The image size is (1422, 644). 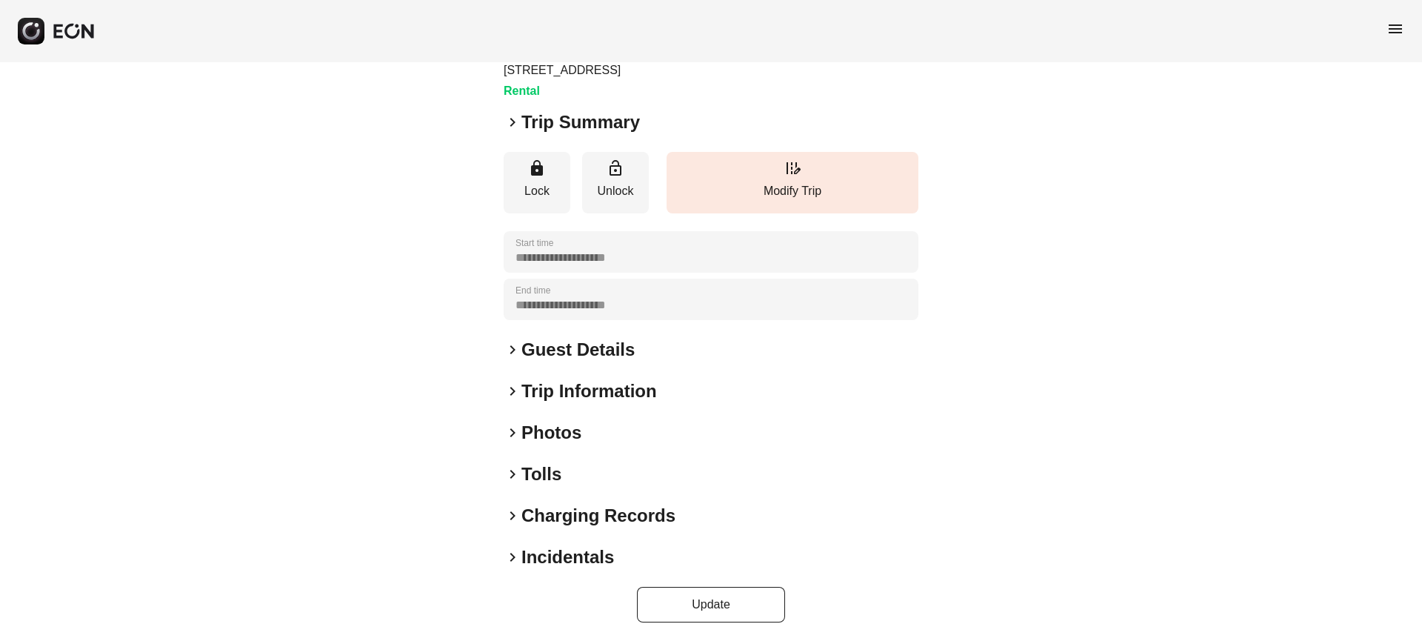 What do you see at coordinates (599, 516) in the screenshot?
I see `h2: Charging Records` at bounding box center [599, 516].